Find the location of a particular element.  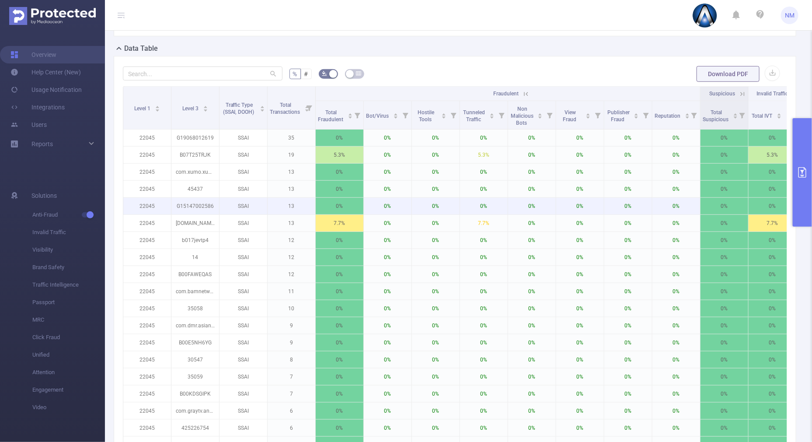

span: Total Fraudulent is located at coordinates (331, 116).